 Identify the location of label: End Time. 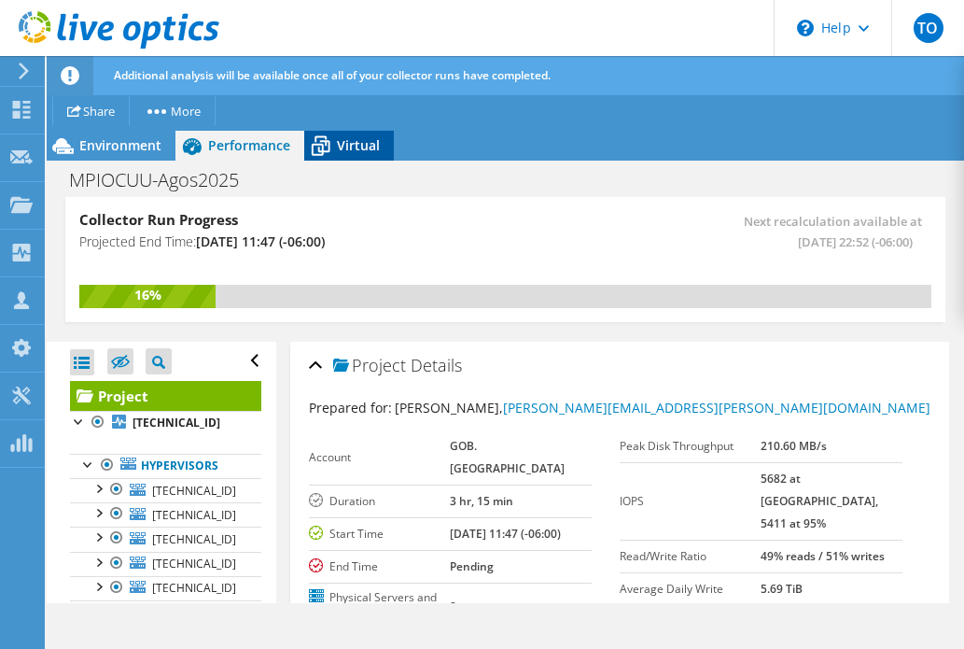
(380, 566).